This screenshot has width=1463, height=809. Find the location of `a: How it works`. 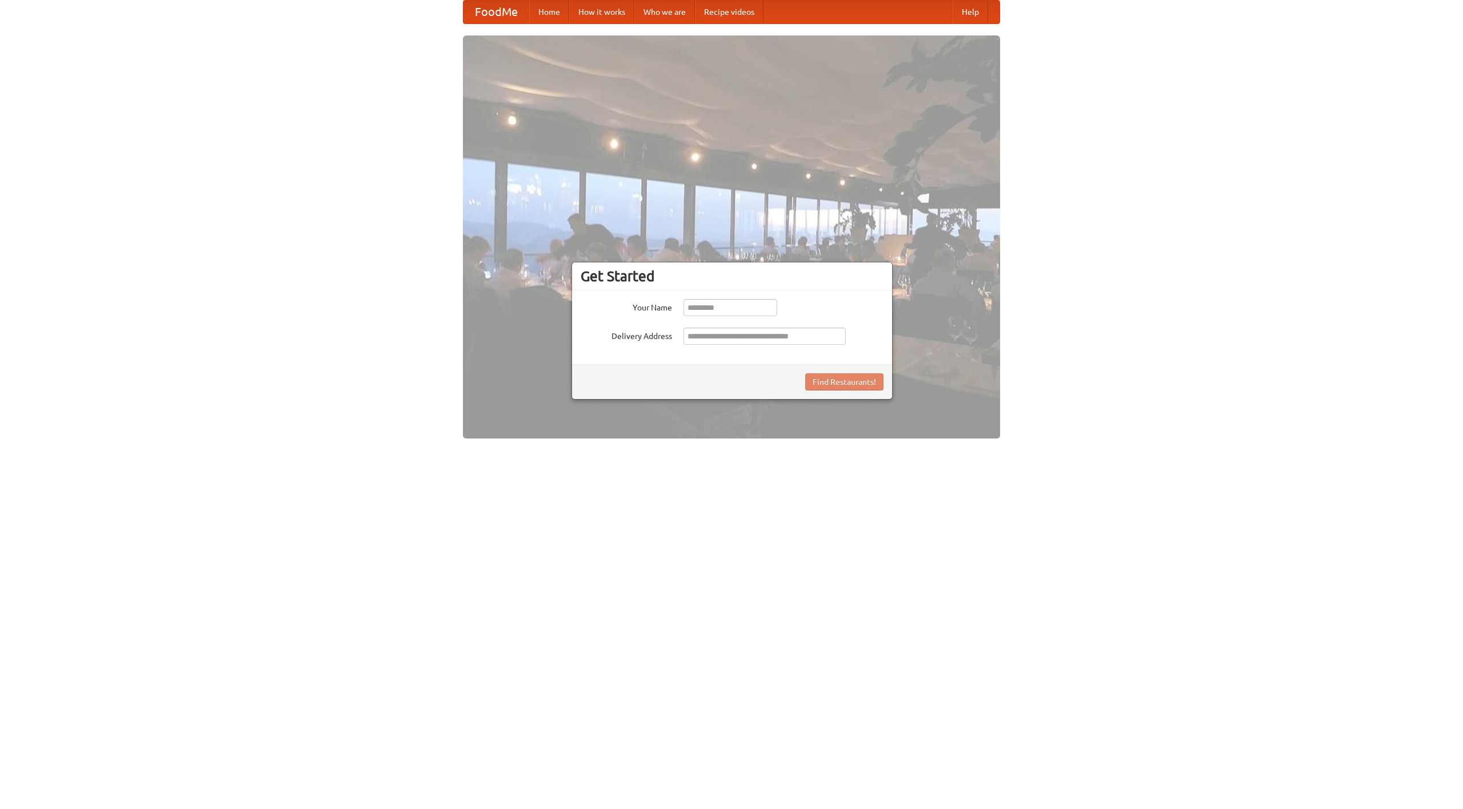

a: How it works is located at coordinates (602, 12).